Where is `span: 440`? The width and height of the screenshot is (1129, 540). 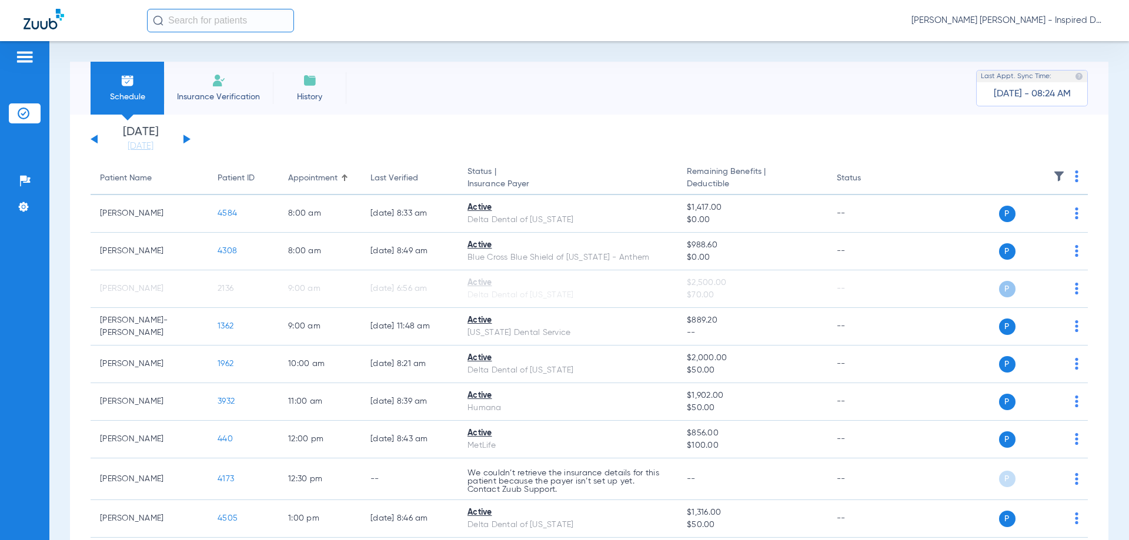 span: 440 is located at coordinates (225, 439).